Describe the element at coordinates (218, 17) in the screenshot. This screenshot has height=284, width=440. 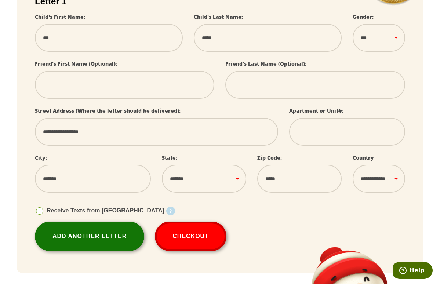
I see `label: Child's Last Name:` at that location.